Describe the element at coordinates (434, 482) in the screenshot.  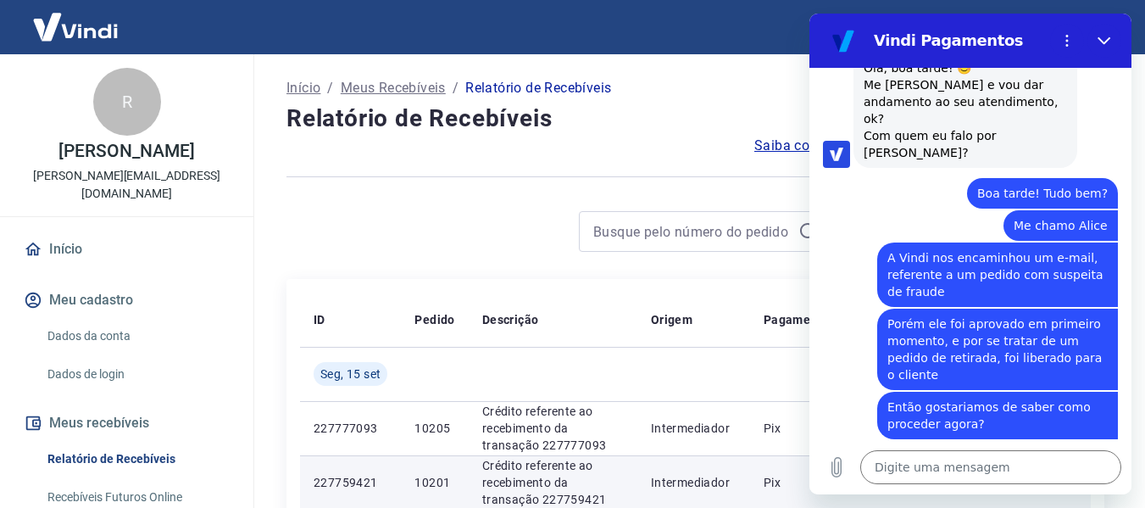
I see `p: 10201` at that location.